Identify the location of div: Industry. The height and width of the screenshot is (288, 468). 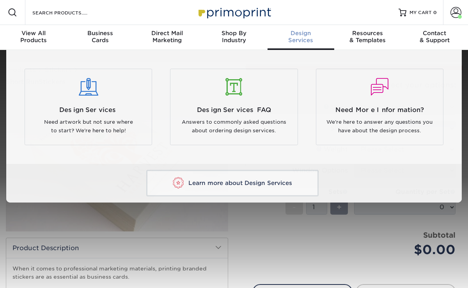
(234, 37).